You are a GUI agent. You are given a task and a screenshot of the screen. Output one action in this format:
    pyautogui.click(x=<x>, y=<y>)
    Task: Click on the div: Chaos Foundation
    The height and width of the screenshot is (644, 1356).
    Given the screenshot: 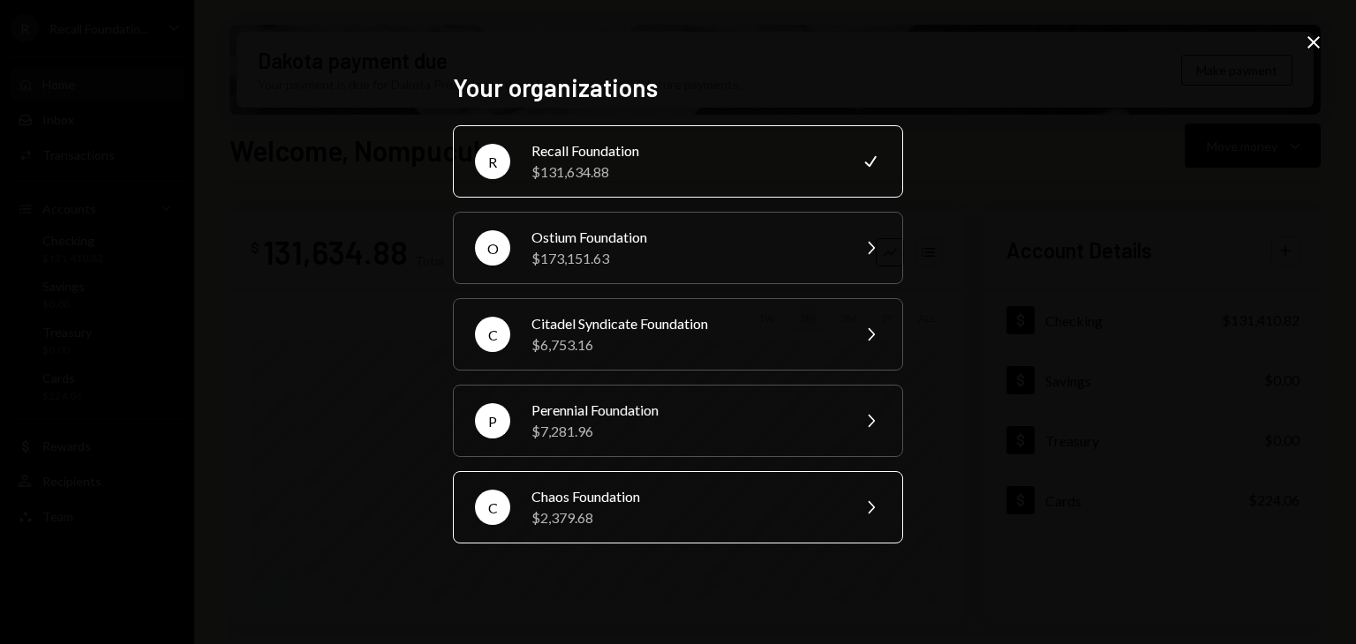 What is the action you would take?
    pyautogui.click(x=685, y=497)
    